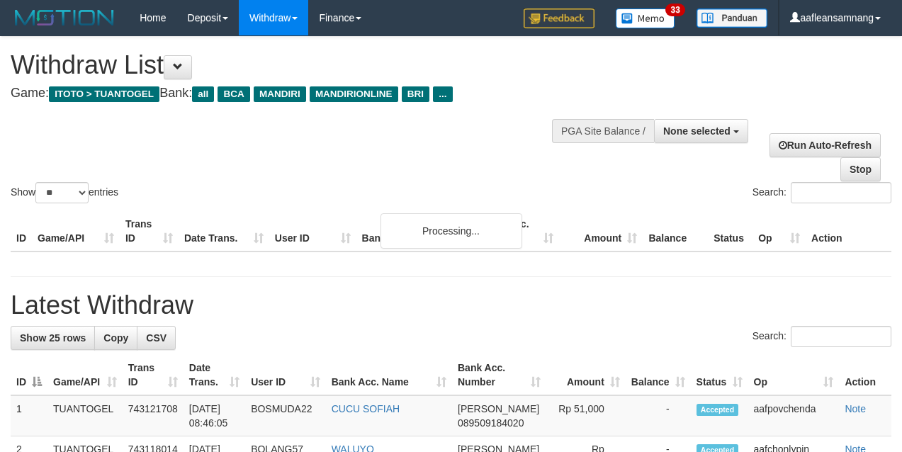 The height and width of the screenshot is (452, 902). What do you see at coordinates (156, 338) in the screenshot?
I see `span: CSV` at bounding box center [156, 338].